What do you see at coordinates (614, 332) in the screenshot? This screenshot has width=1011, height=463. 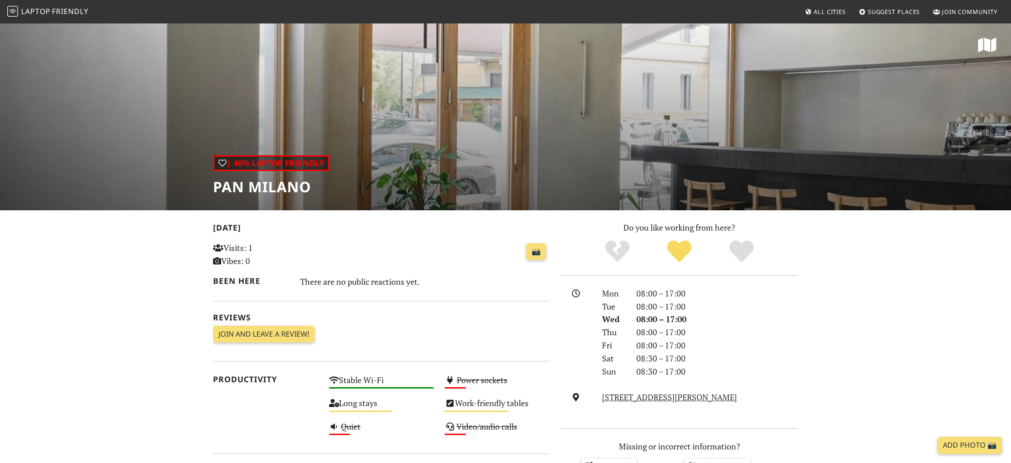 I see `div: Thu` at bounding box center [614, 332].